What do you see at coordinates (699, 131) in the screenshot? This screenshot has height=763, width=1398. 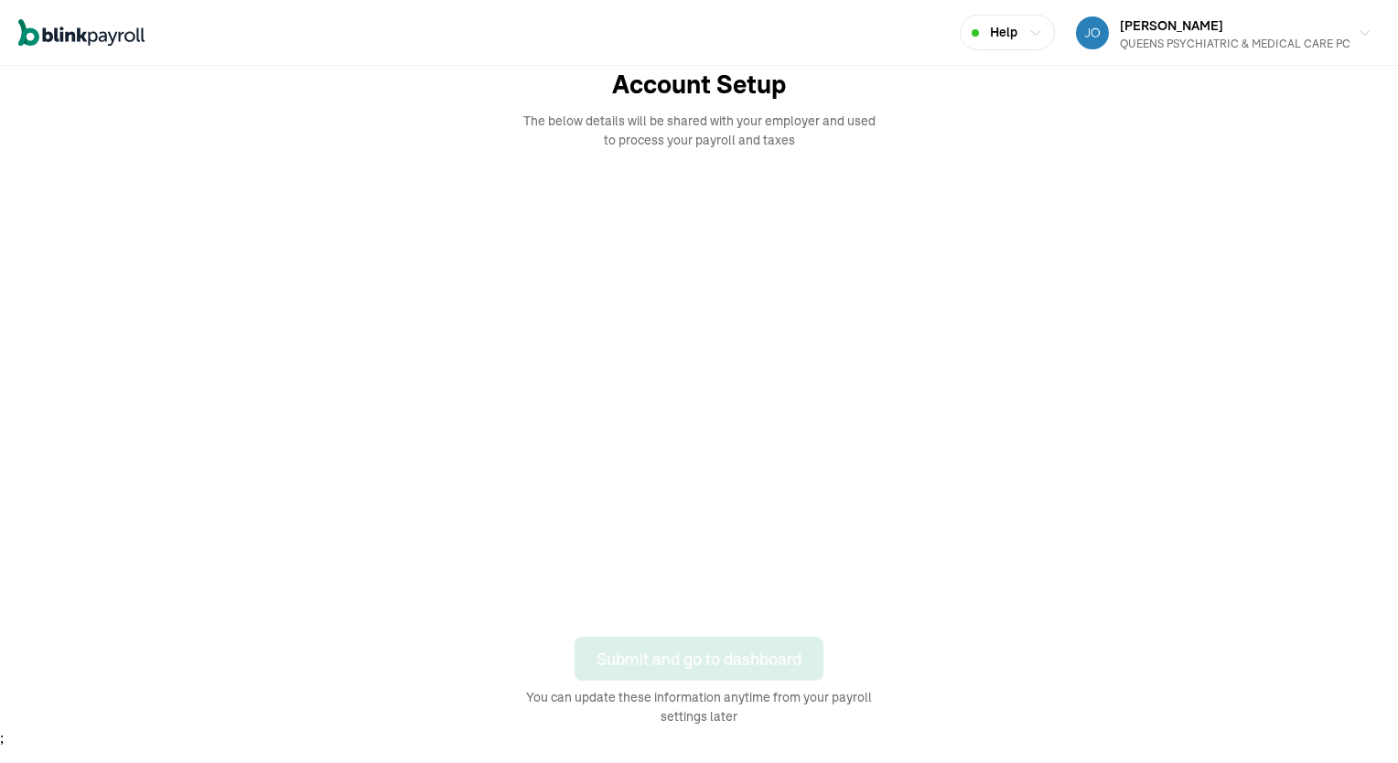 I see `span: The below details will be shared with your employer and used to process your payroll and taxes` at bounding box center [699, 131].